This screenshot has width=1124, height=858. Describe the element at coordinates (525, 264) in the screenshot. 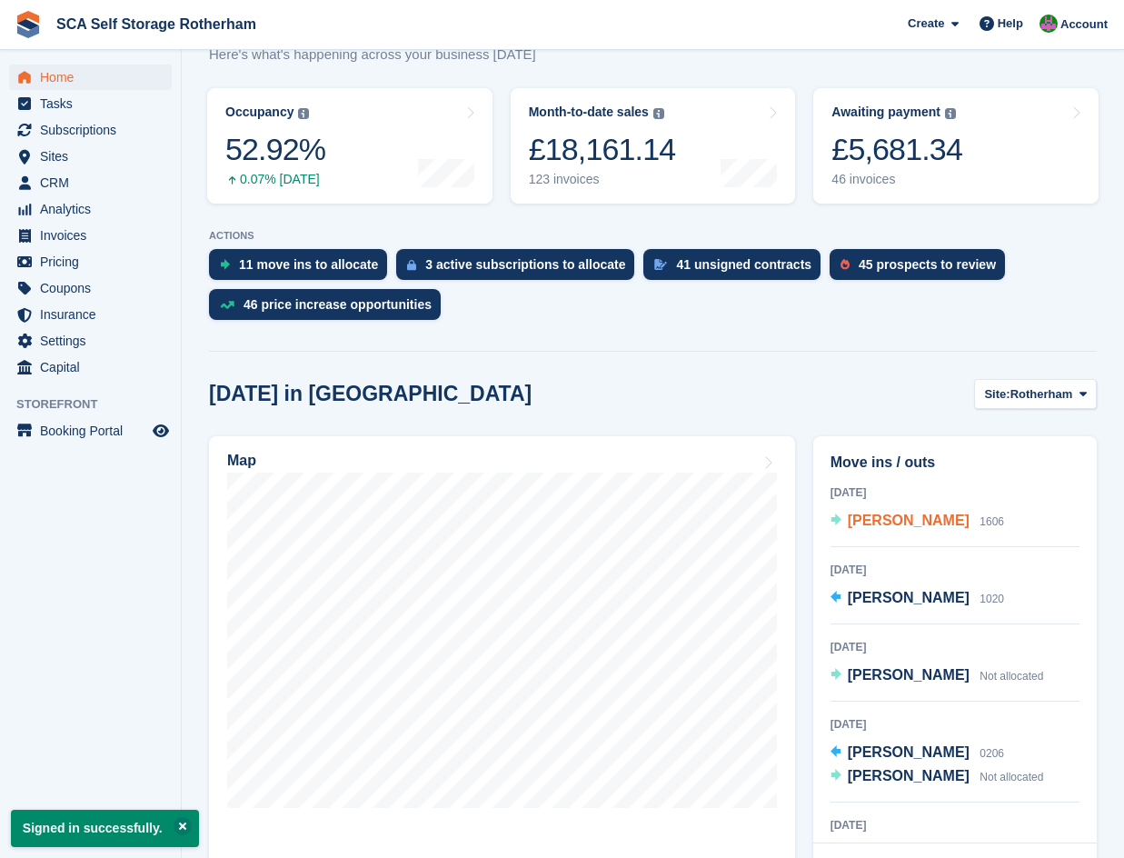

I see `div: 3 active subscriptions to allocate` at that location.